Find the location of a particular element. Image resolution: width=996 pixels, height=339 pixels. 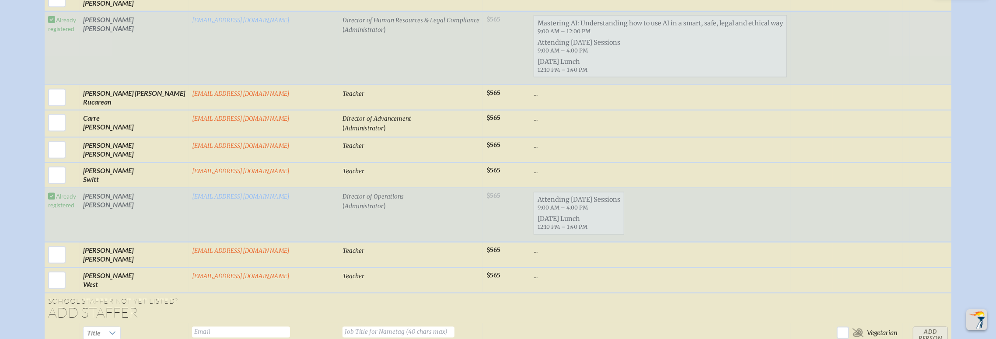

img: To the top is located at coordinates (977, 320).